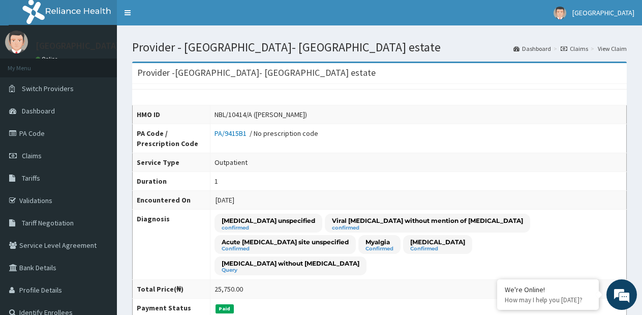 The height and width of the screenshot is (315, 642). Describe the element at coordinates (112, 64) in the screenshot. I see `div: Chat with us now` at that location.